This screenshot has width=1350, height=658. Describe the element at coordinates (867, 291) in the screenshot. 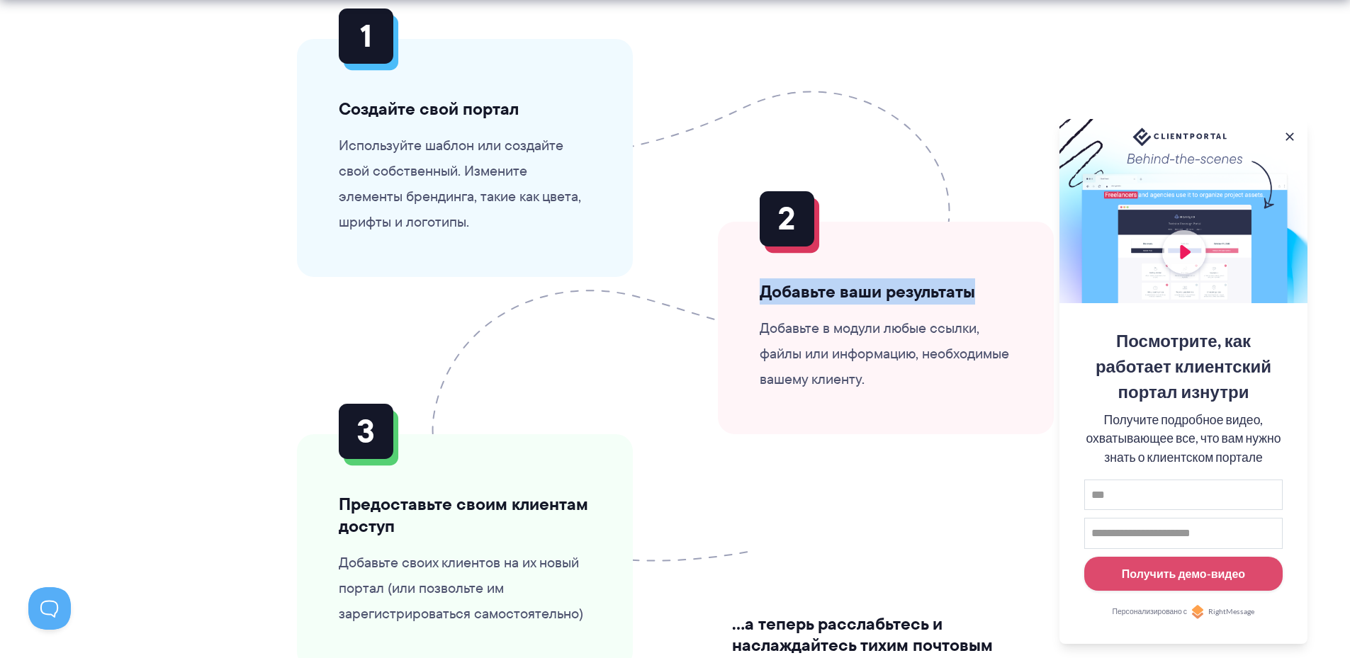

I see `font: Добавьте ваши результаты` at that location.